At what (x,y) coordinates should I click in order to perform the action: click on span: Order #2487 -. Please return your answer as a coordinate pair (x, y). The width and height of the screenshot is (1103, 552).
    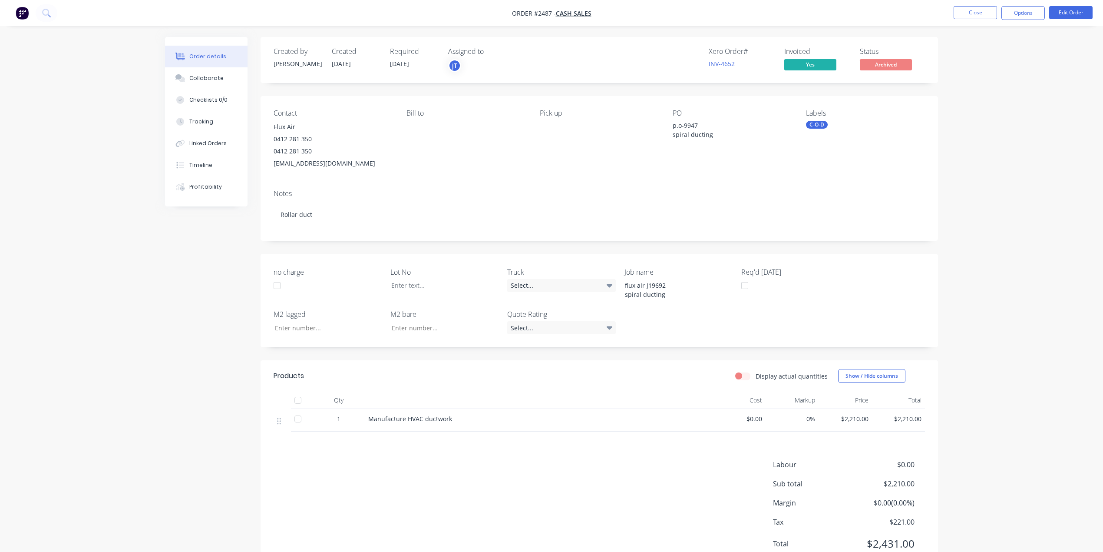
    Looking at the image, I should click on (534, 13).